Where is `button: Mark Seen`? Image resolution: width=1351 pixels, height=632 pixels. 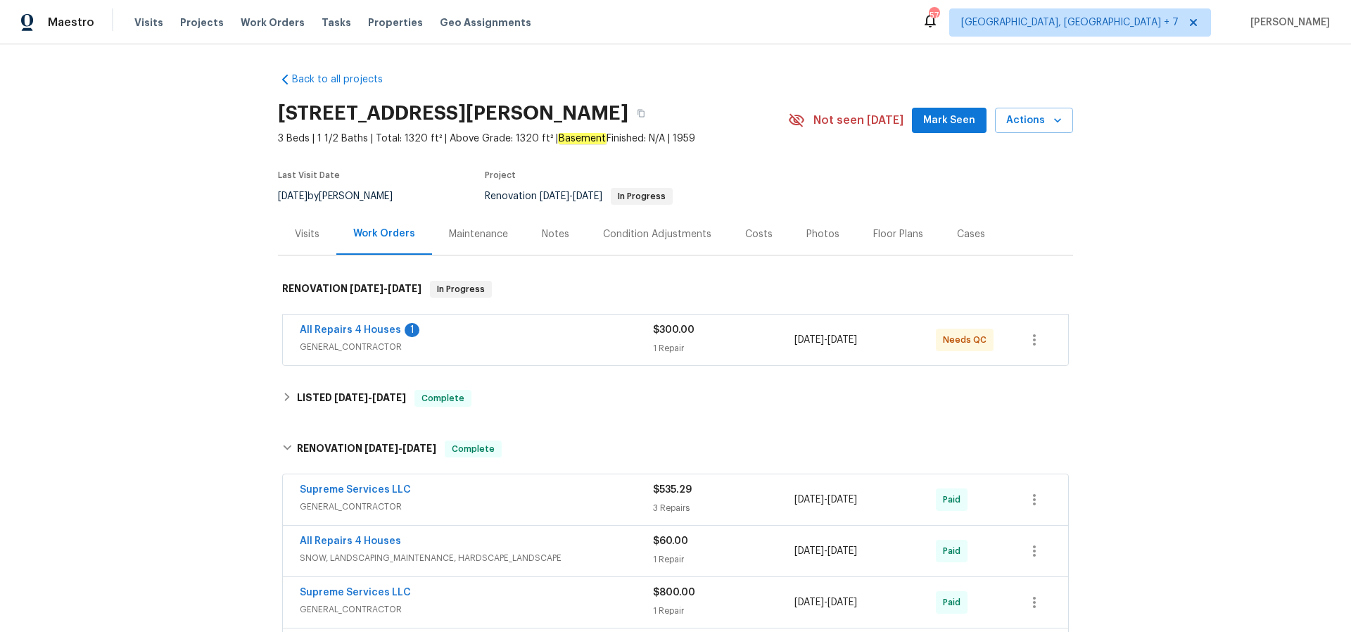
button: Mark Seen is located at coordinates (949, 120).